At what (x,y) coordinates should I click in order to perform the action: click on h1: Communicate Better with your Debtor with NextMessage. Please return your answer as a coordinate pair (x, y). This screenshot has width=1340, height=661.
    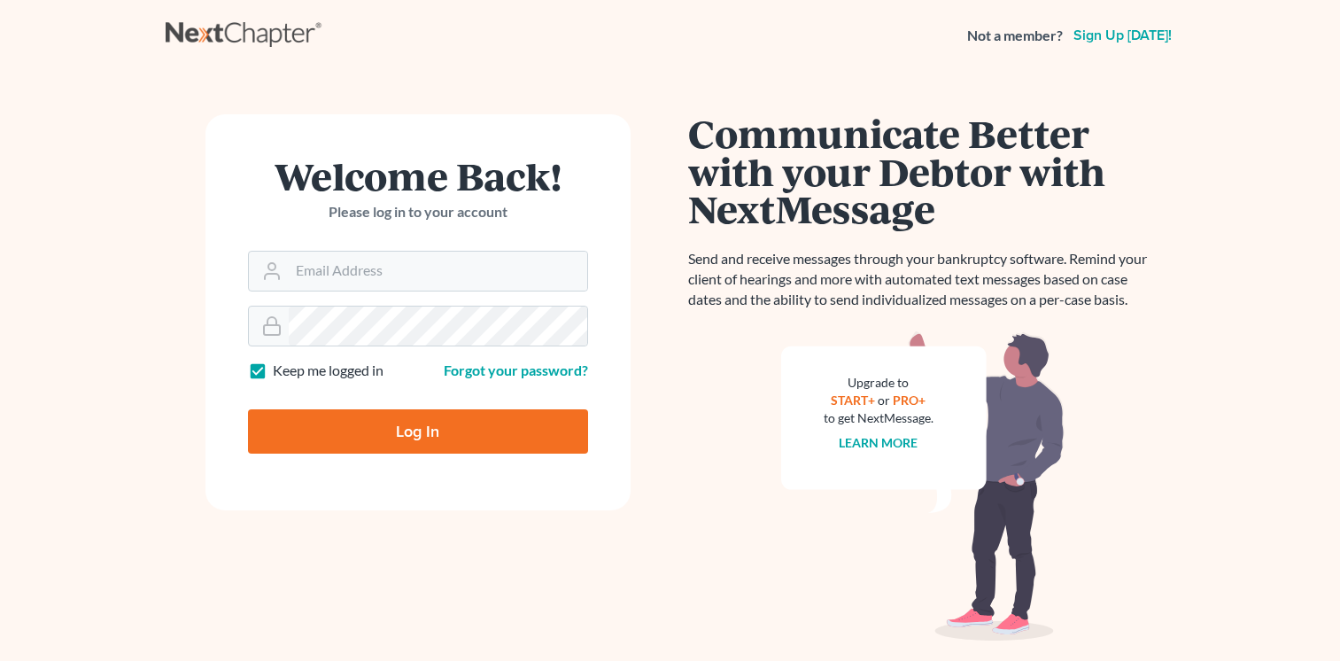
    Looking at the image, I should click on (923, 171).